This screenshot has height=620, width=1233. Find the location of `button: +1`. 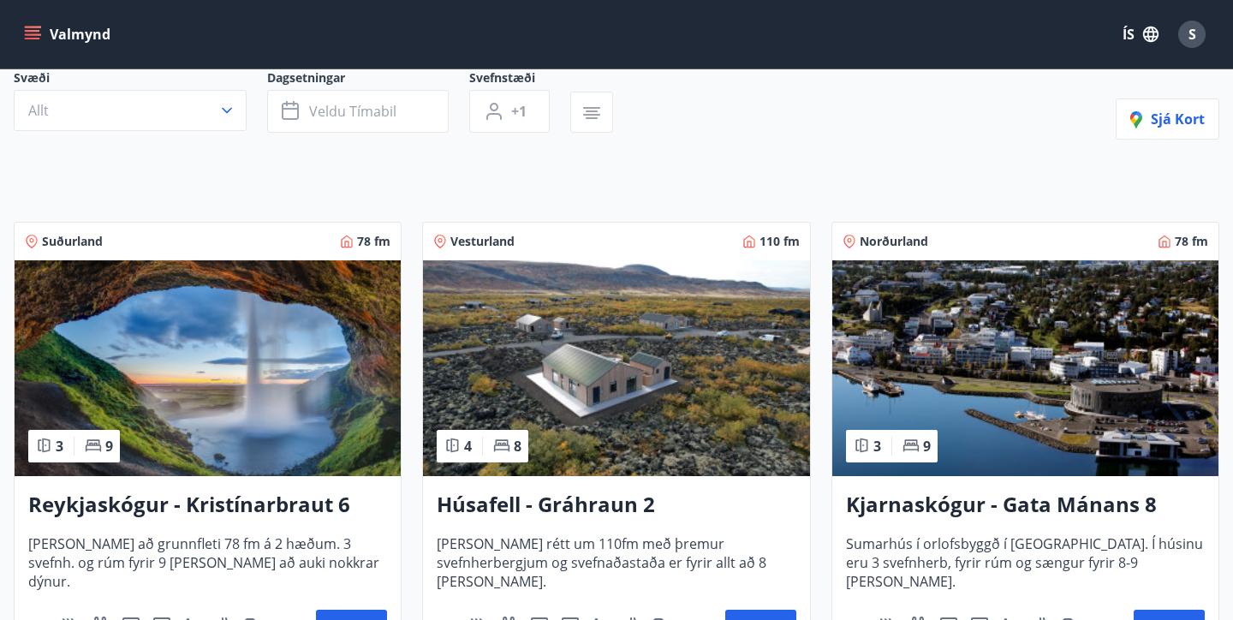

button: +1 is located at coordinates (510, 111).